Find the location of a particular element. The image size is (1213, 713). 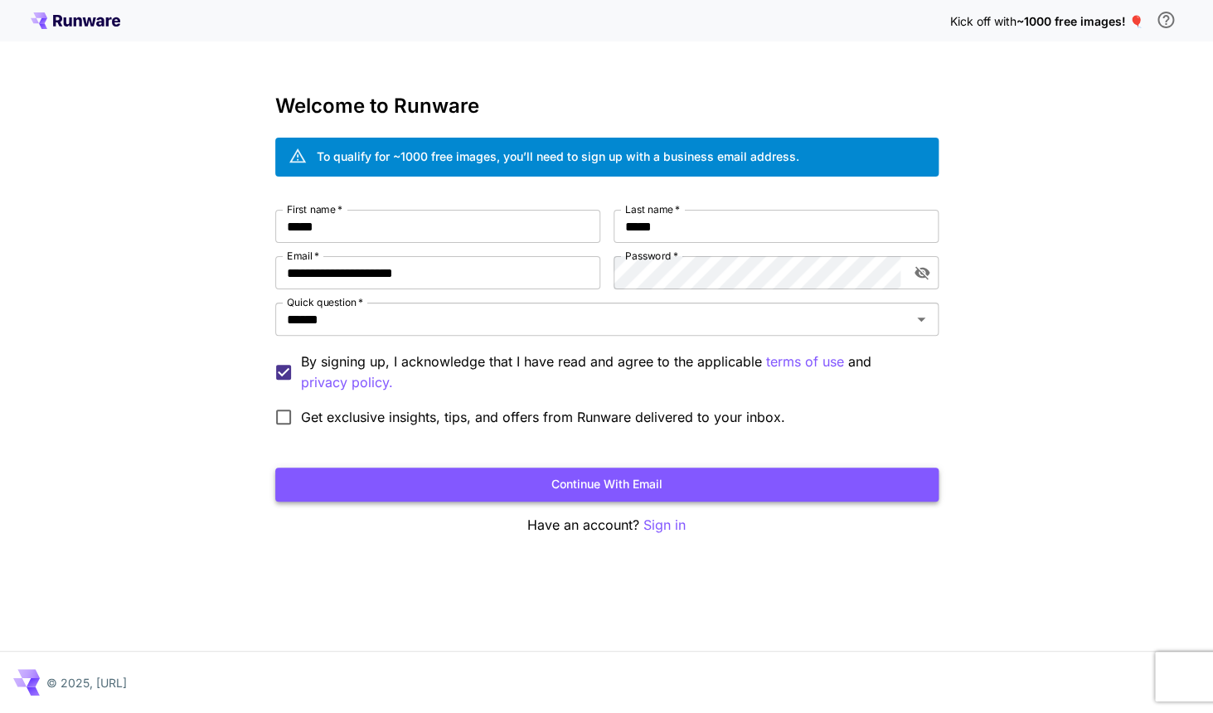

button: Continue with email is located at coordinates (607, 484).